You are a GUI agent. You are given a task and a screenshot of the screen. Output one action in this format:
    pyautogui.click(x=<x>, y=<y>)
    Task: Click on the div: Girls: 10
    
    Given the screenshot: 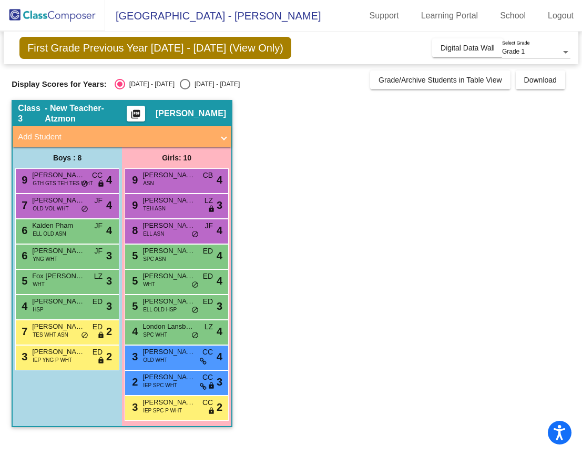 What is the action you would take?
    pyautogui.click(x=177, y=158)
    